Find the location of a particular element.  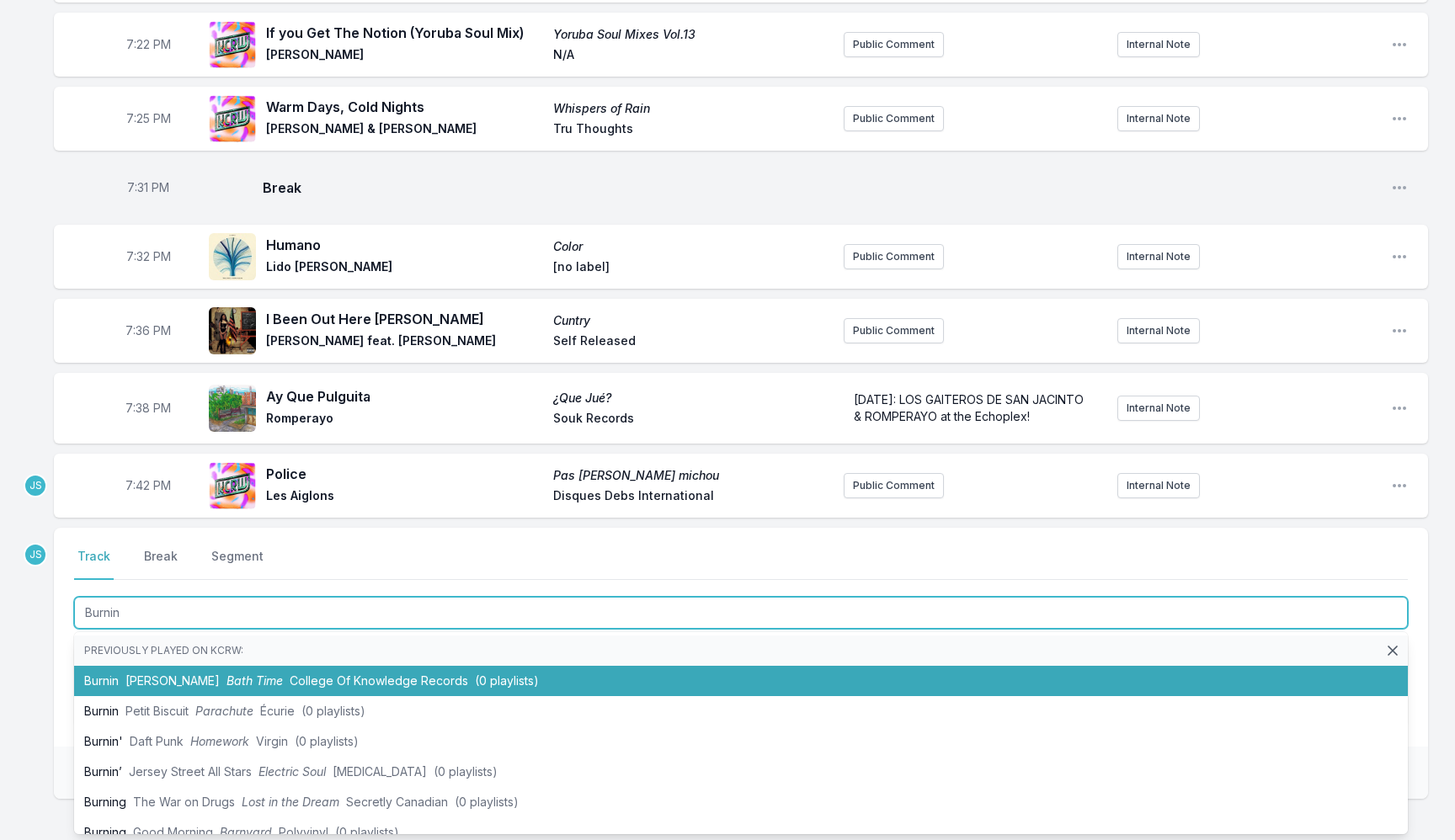

span: College Of Knowledge Records is located at coordinates (379, 680).